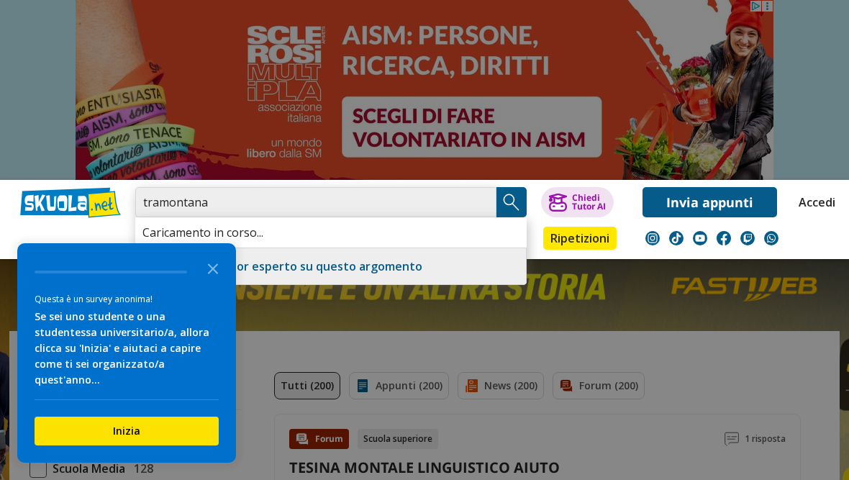 The width and height of the screenshot is (849, 480). I want to click on button: Search Button, so click(511, 202).